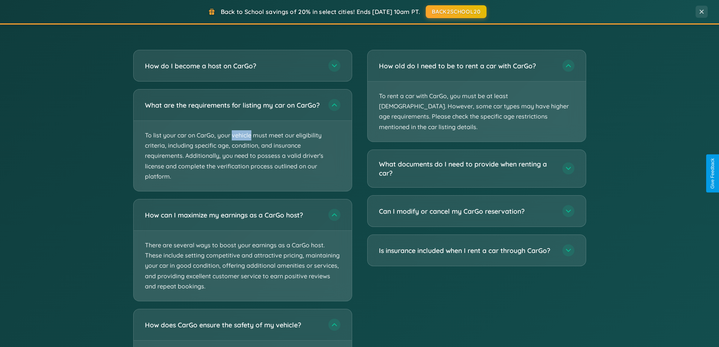 The image size is (719, 347). I want to click on h3: Is insurance included when I rent a car through CarGo?, so click(467, 250).